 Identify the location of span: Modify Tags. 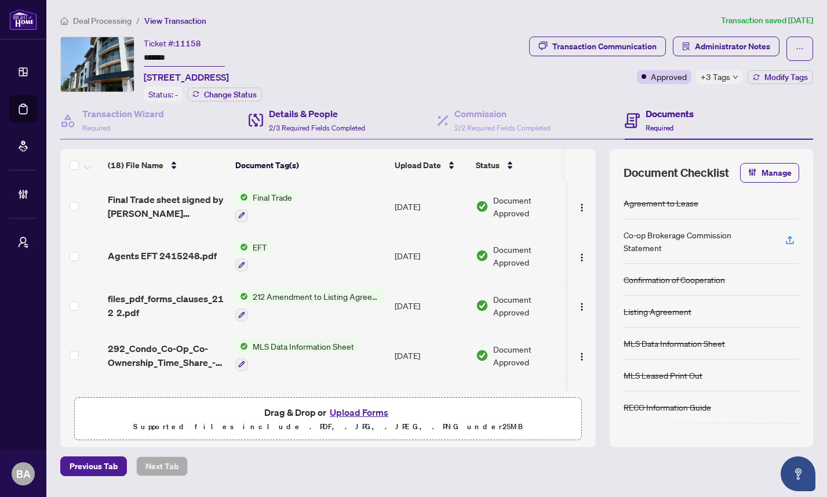
(786, 77).